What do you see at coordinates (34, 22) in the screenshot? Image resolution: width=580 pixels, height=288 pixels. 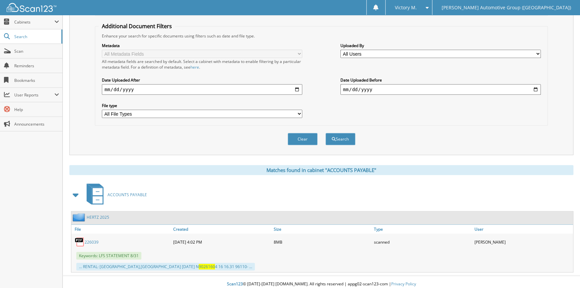 I see `span: Cabinets` at bounding box center [34, 22].